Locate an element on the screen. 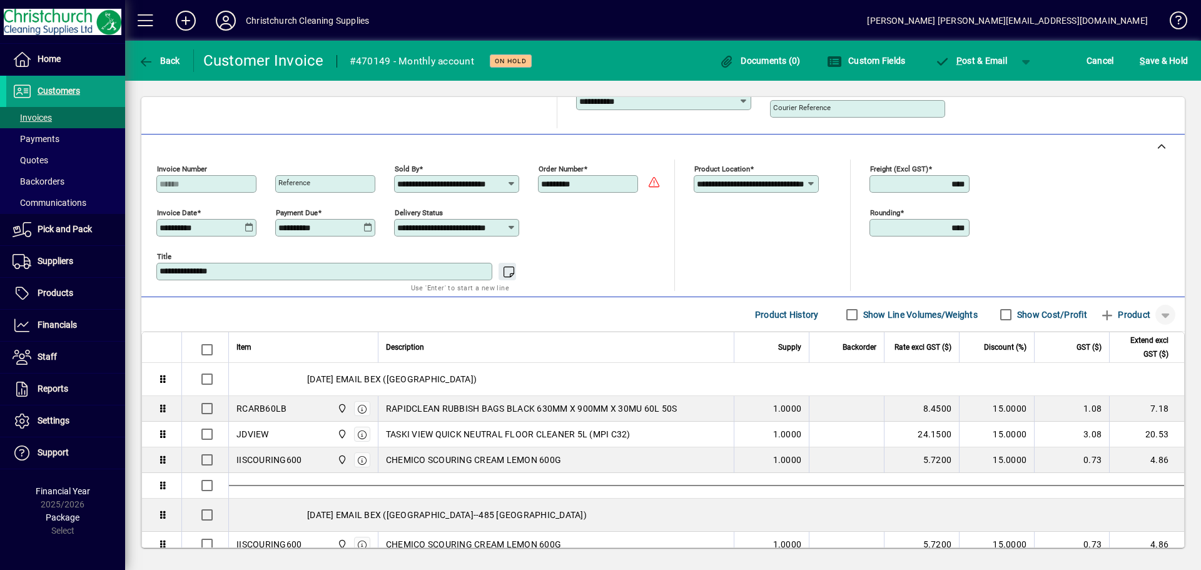 Image resolution: width=1201 pixels, height=570 pixels. button: Product History is located at coordinates (787, 315).